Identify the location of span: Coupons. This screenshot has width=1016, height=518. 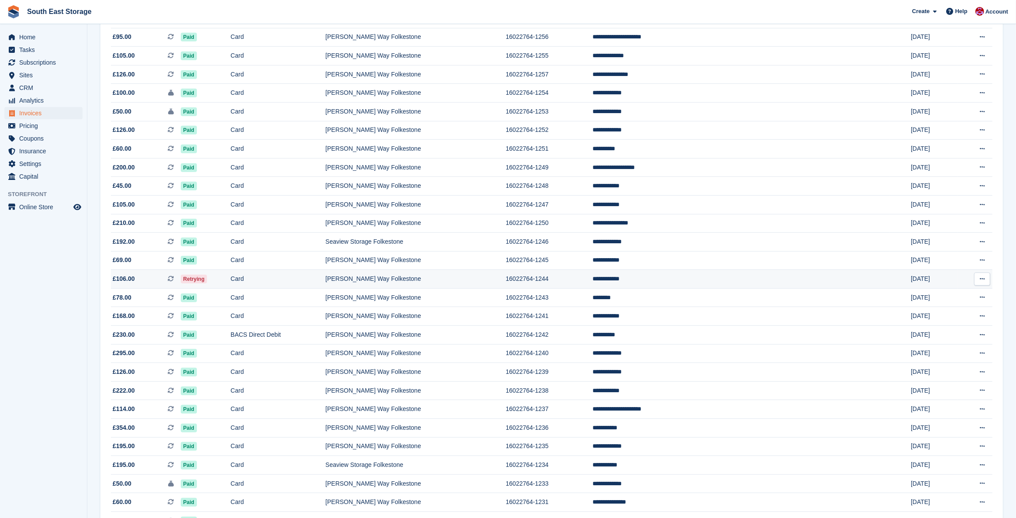
(45, 138).